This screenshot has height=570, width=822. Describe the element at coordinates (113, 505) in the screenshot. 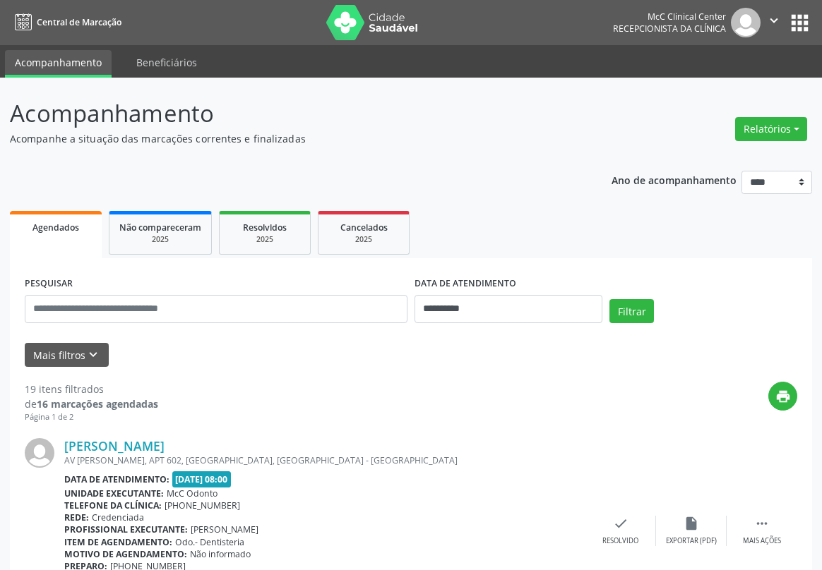

I see `b: Telefone da clínica:` at that location.